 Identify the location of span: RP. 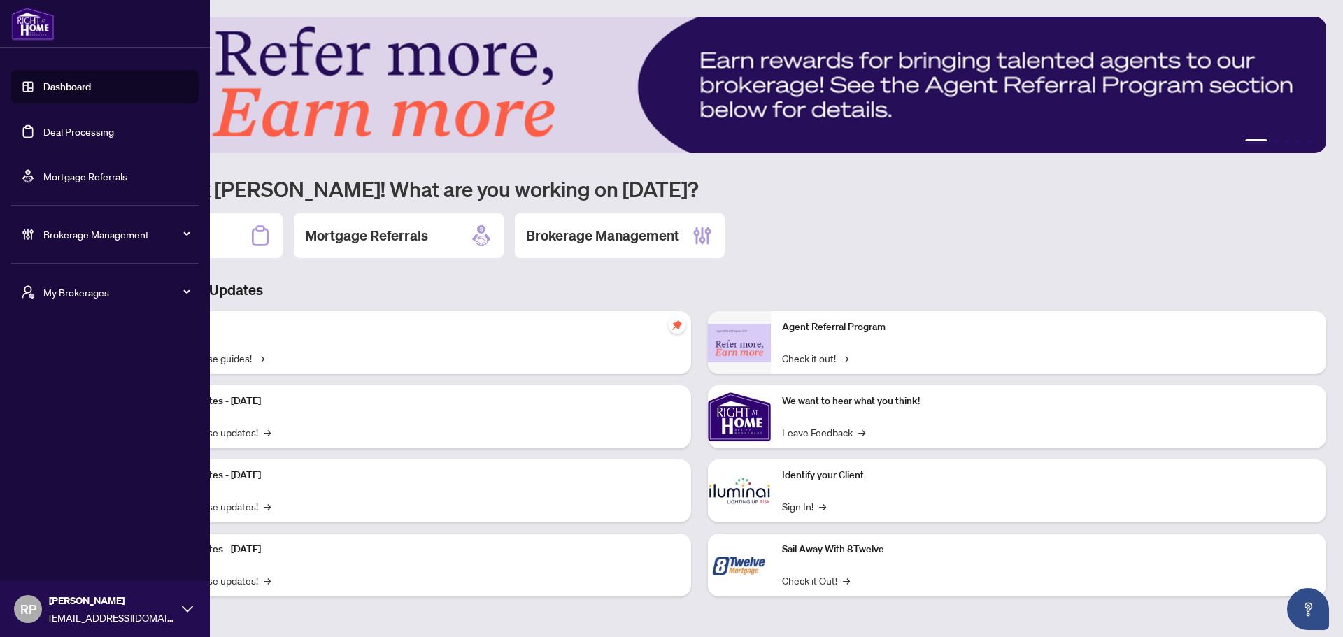
(28, 609).